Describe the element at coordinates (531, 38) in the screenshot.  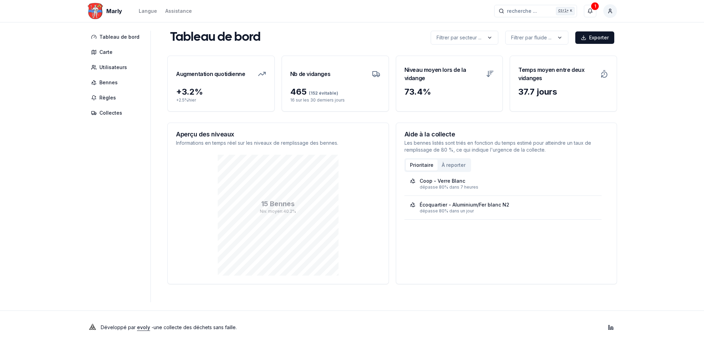
I see `p: Filtrer par fluide ...` at that location.